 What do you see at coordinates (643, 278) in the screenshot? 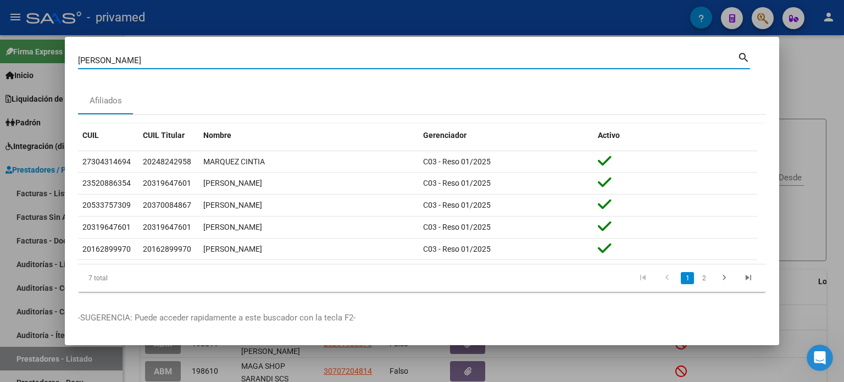
I see `a: go to first page` at bounding box center [643, 278].